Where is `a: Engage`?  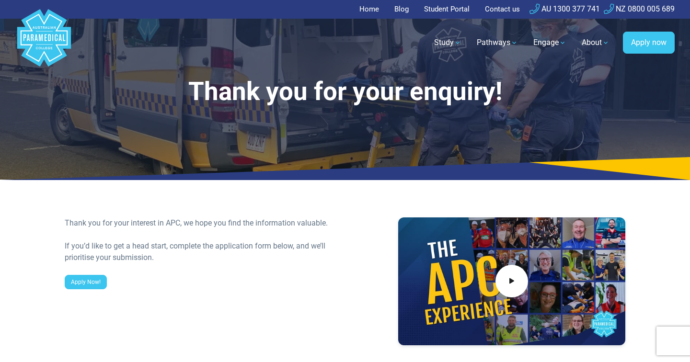 a: Engage is located at coordinates (550, 43).